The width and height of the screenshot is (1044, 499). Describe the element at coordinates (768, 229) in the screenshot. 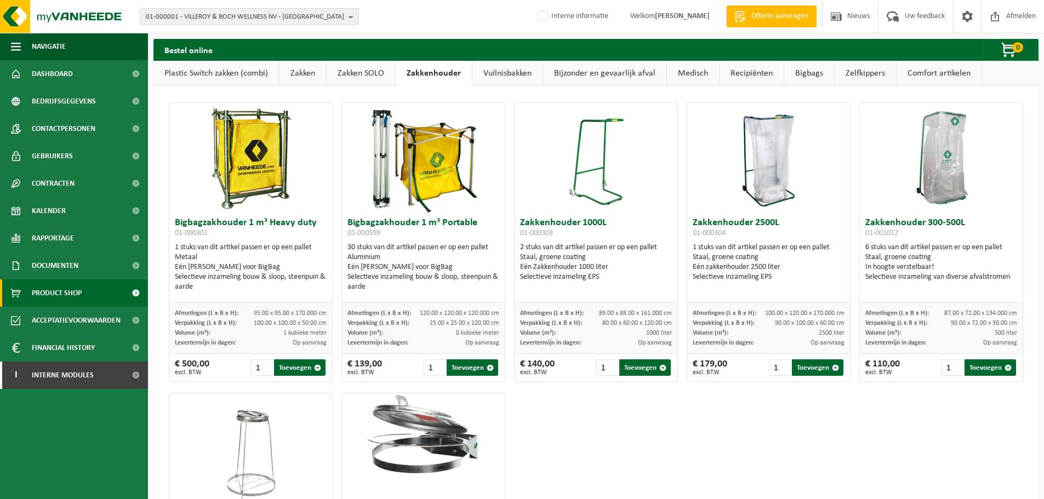

I see `h3: Zakkenhouder 2500L` at that location.